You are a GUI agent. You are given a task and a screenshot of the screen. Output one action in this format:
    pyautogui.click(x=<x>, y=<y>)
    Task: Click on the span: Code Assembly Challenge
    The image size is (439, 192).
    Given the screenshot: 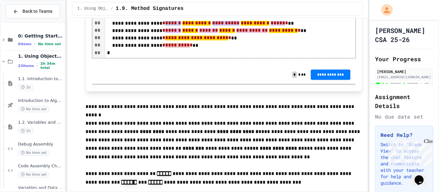 What is the action you would take?
    pyautogui.click(x=41, y=166)
    